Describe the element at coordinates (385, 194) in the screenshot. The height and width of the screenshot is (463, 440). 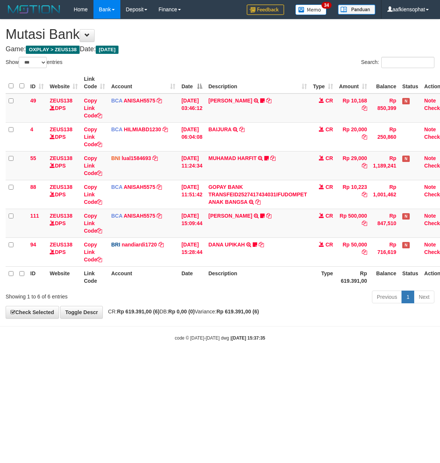
I see `td: Rp 1,001,462` at that location.